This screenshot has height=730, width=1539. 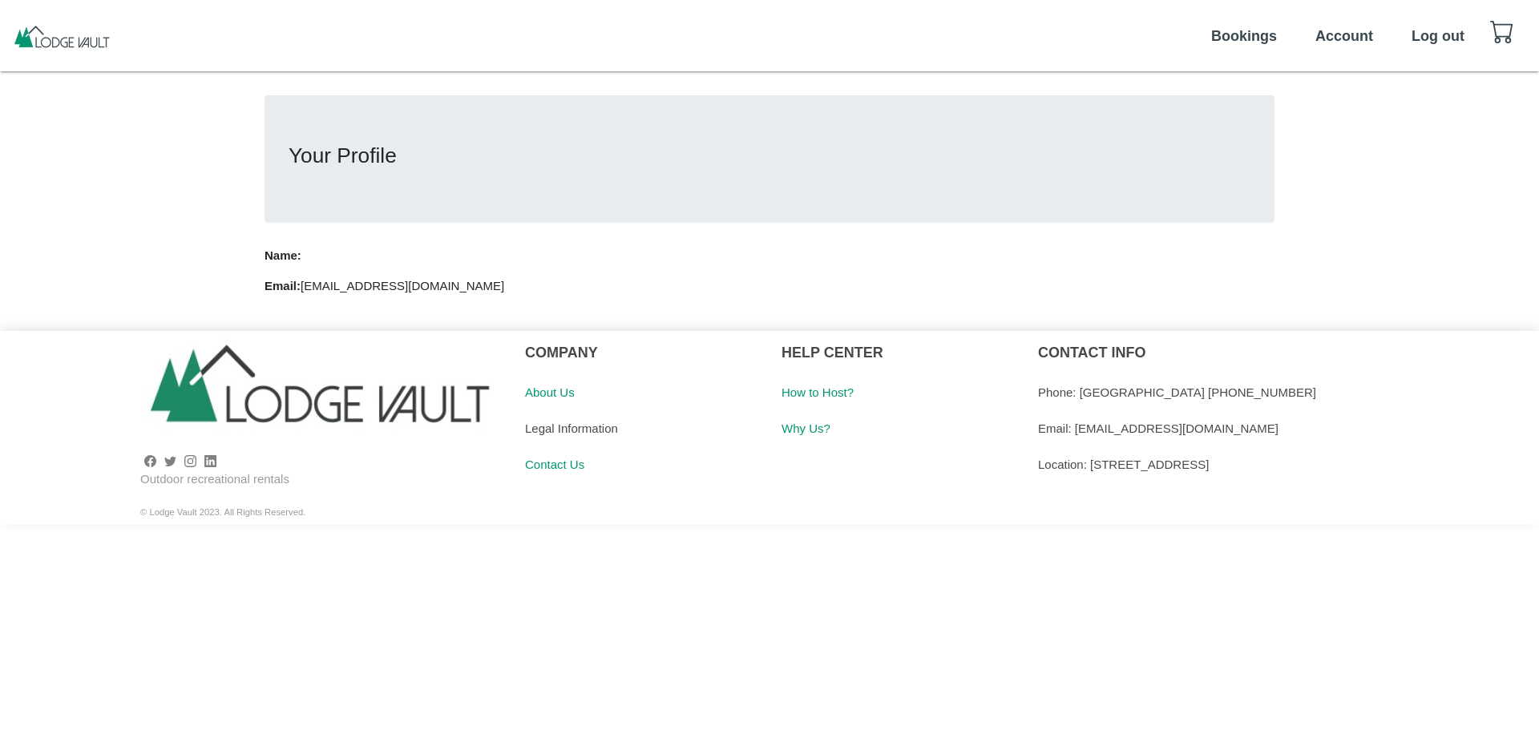 What do you see at coordinates (170, 461) in the screenshot?
I see `svg: twitter` at bounding box center [170, 461].